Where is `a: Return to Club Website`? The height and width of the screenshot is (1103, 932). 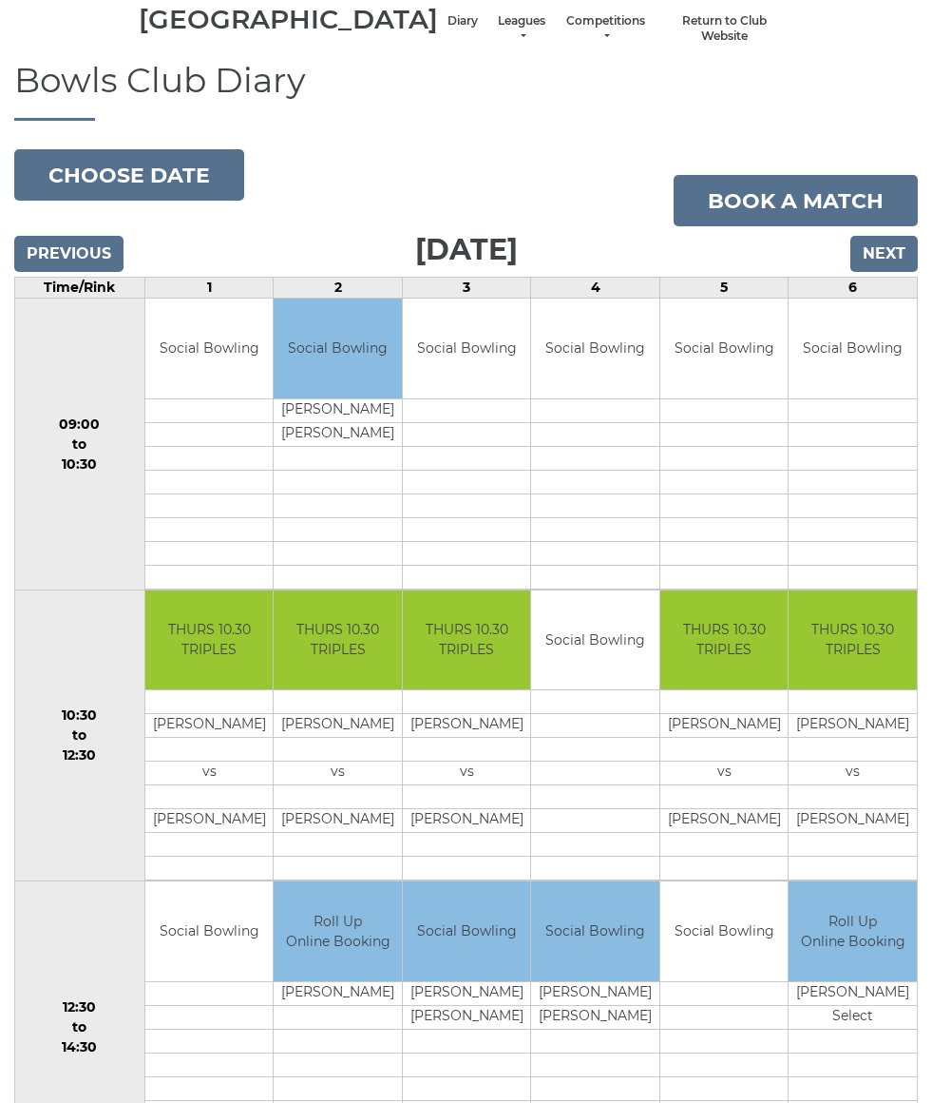 a: Return to Club Website is located at coordinates (724, 29).